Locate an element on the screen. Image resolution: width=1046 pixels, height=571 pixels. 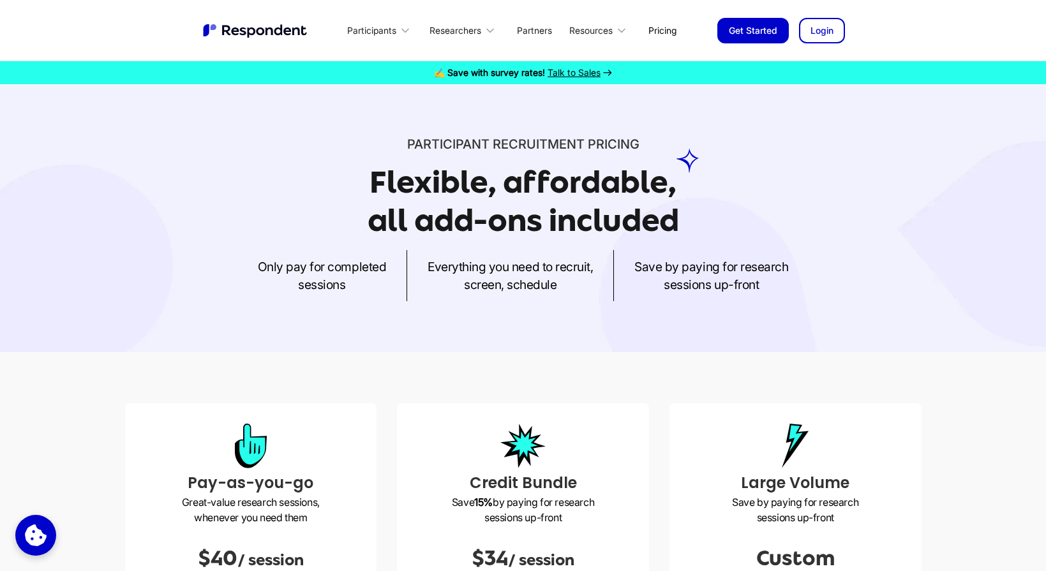
span: Talk to Sales is located at coordinates (574, 72).